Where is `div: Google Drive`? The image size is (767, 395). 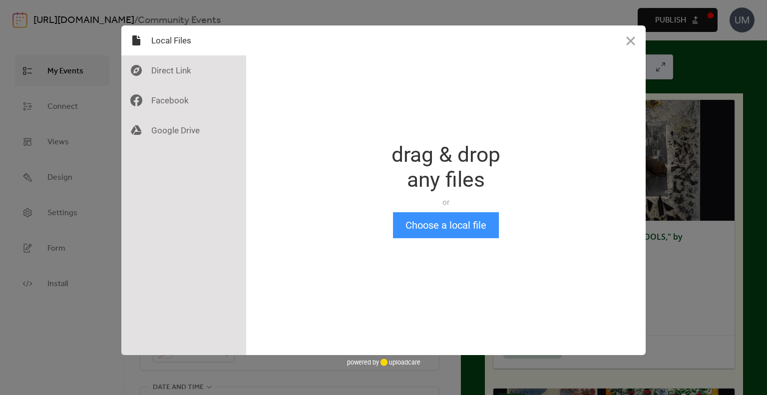
div: Google Drive is located at coordinates (184, 130).